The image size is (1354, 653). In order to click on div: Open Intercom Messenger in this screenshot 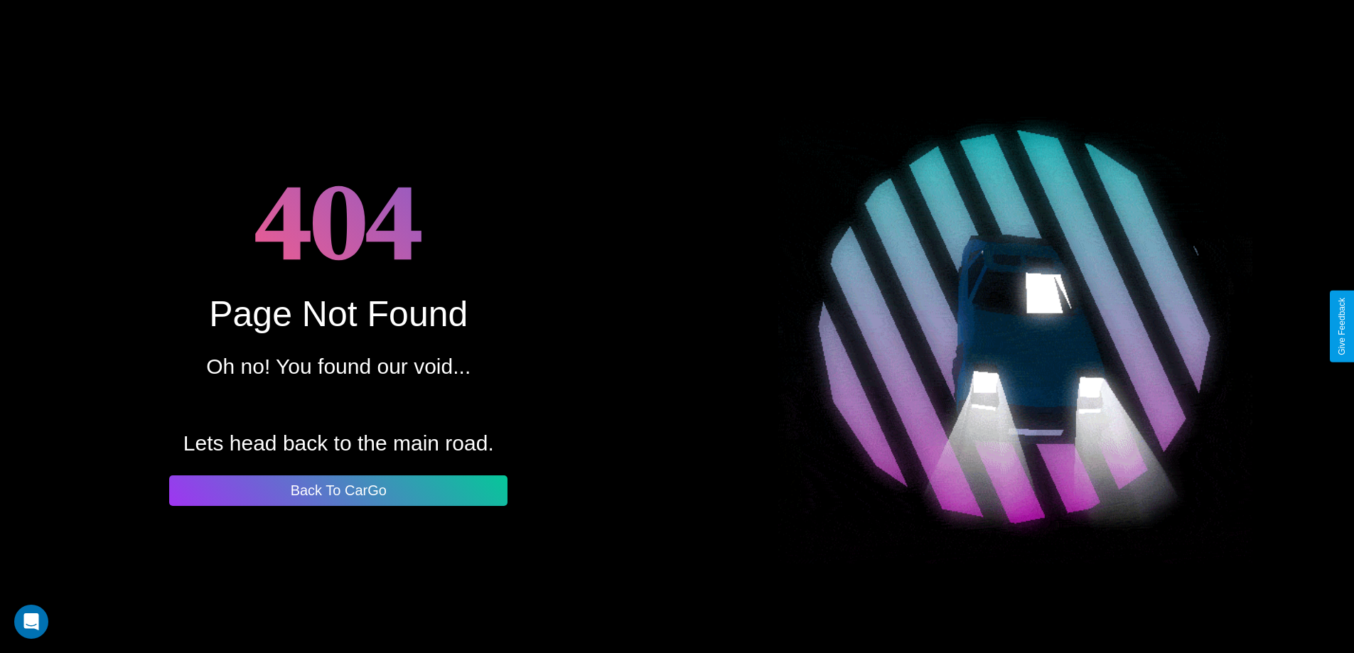, I will do `click(31, 622)`.